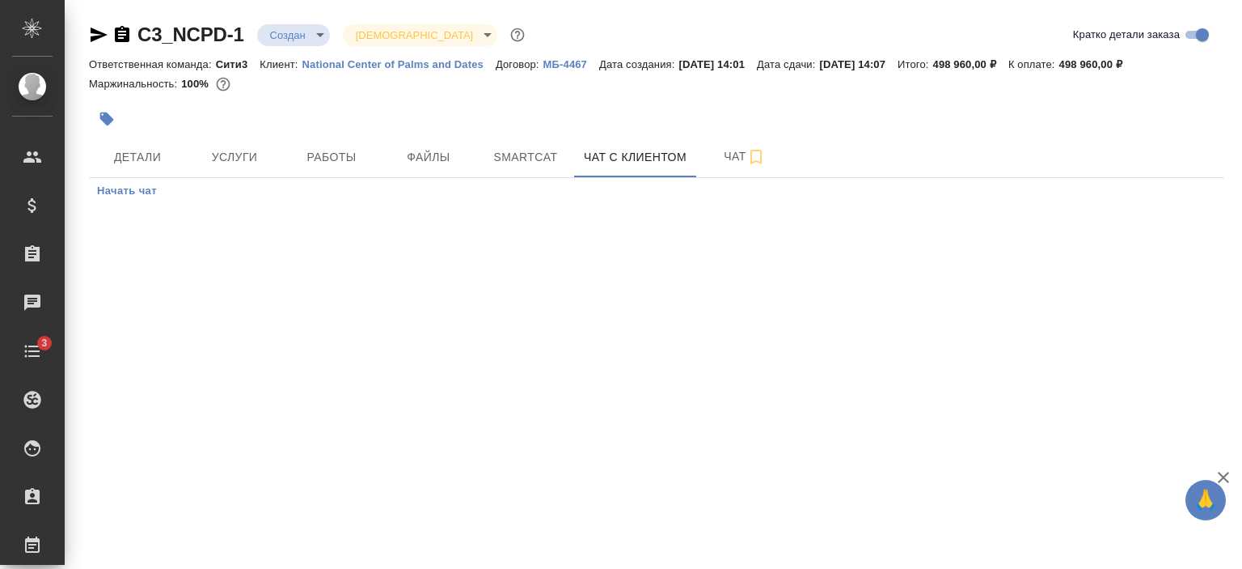 Image resolution: width=1242 pixels, height=569 pixels. I want to click on span: Чат с клиентом, so click(635, 157).